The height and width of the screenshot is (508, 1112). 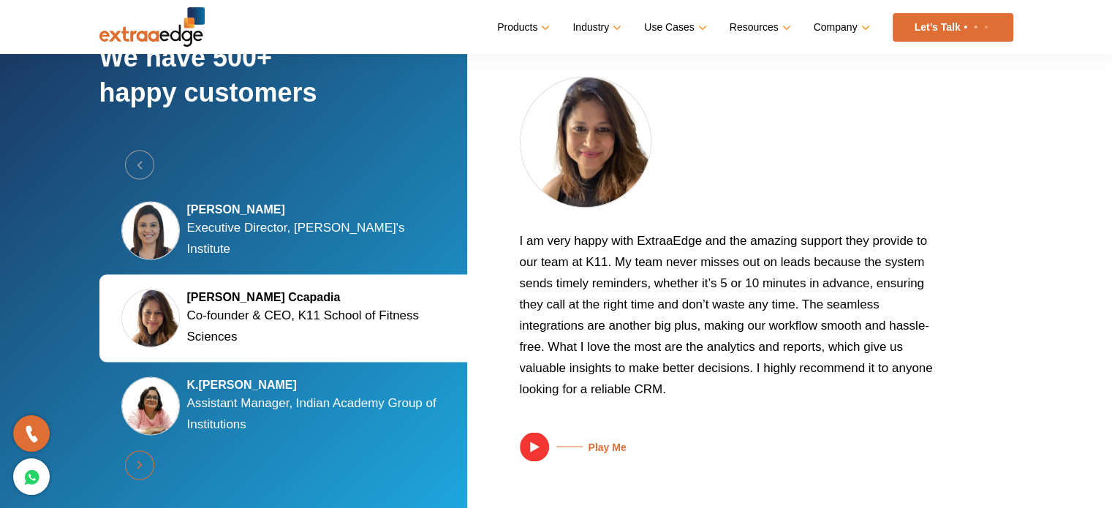 I want to click on a: Let’s Talk, so click(x=952, y=27).